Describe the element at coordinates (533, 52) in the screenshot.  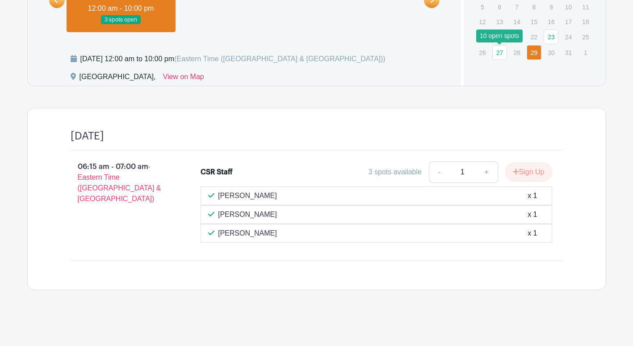
I see `a: 29` at that location.